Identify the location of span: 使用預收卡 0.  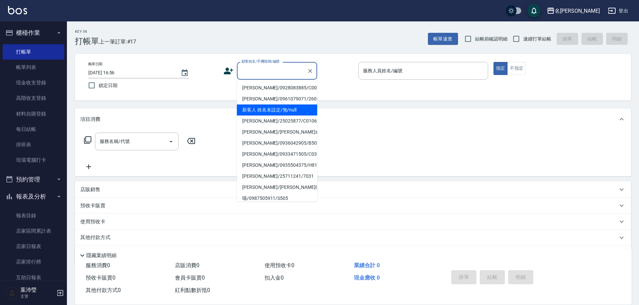
(279, 265).